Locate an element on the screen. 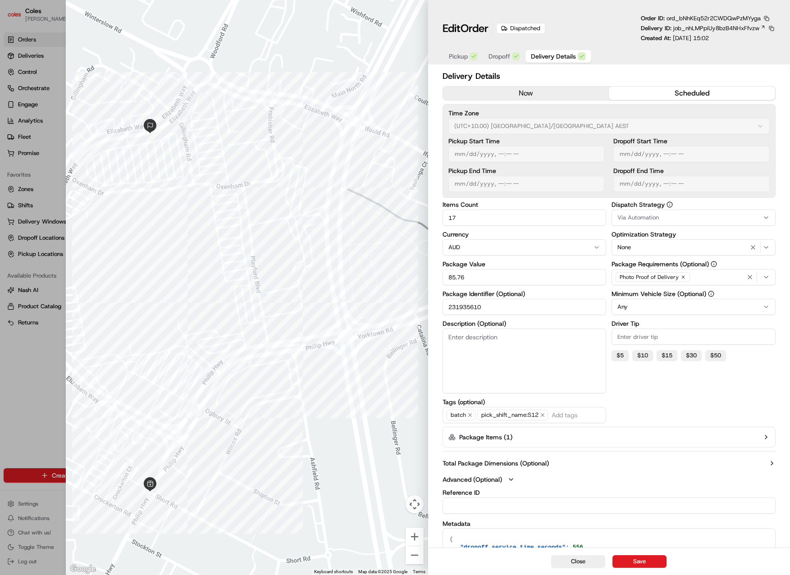 The height and width of the screenshot is (575, 790). span: Delivery Details is located at coordinates (553, 56).